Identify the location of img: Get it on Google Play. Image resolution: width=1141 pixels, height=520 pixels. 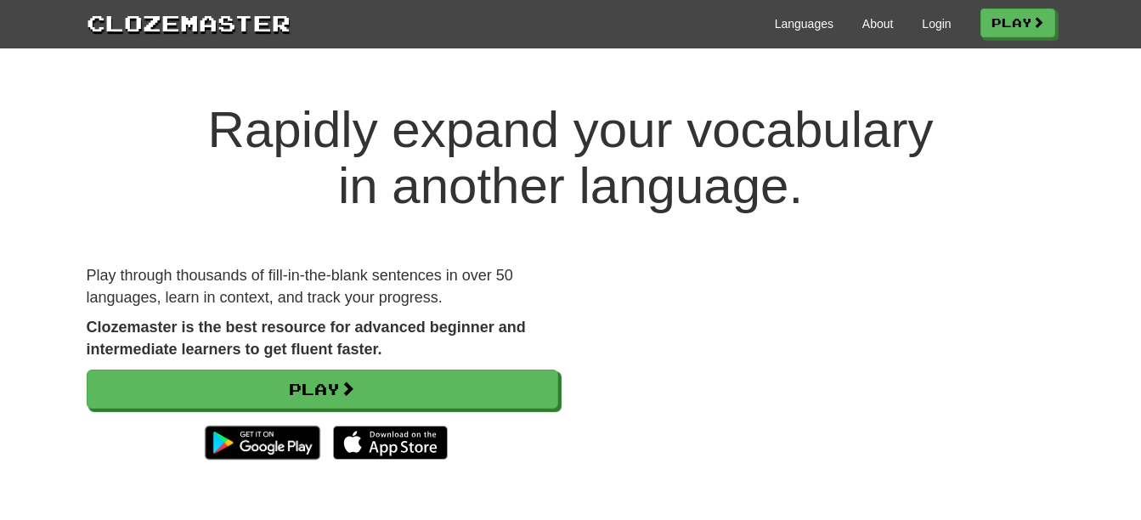
(262, 443).